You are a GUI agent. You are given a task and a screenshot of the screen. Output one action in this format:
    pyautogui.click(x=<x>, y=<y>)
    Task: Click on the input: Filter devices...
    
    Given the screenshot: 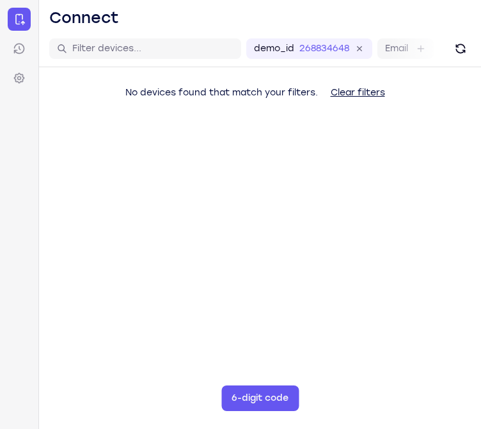 What is the action you would take?
    pyautogui.click(x=153, y=49)
    